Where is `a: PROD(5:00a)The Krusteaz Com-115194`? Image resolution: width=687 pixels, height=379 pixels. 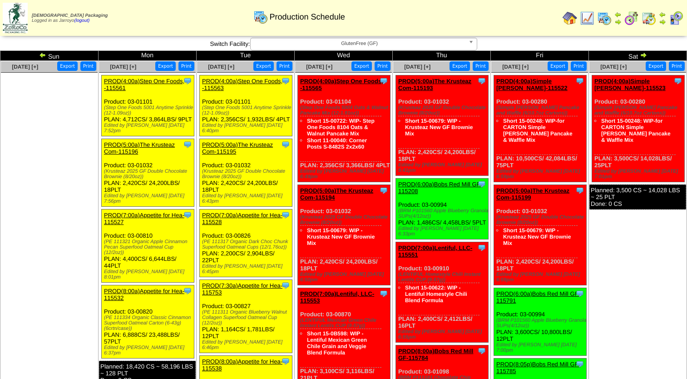 a: PROD(5:00a)The Krusteaz Com-115194 is located at coordinates (337, 194).